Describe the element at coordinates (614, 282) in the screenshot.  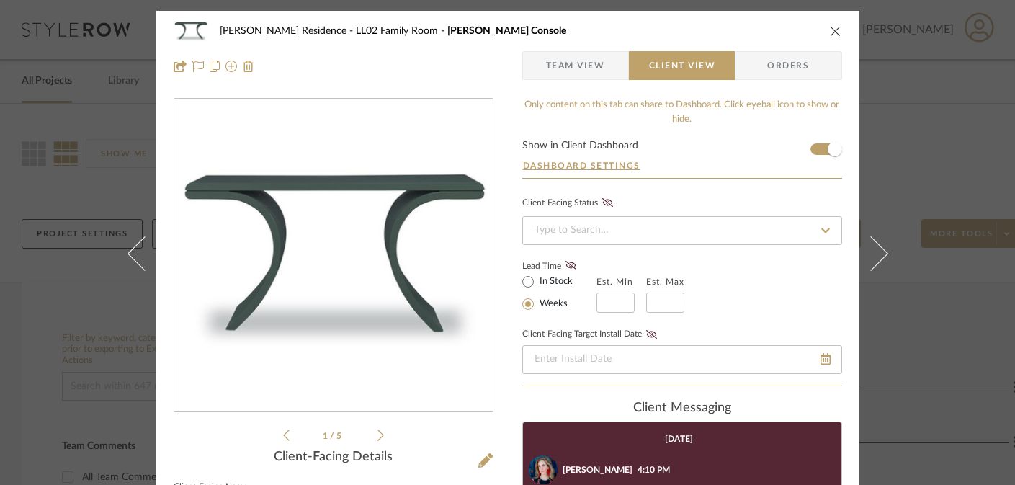
I see `label: Est. Min` at that location.